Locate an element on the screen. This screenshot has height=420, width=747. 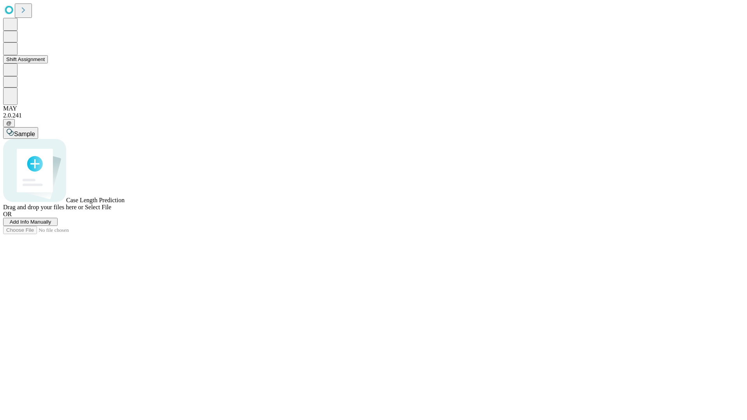
span: Select File is located at coordinates (98, 207).